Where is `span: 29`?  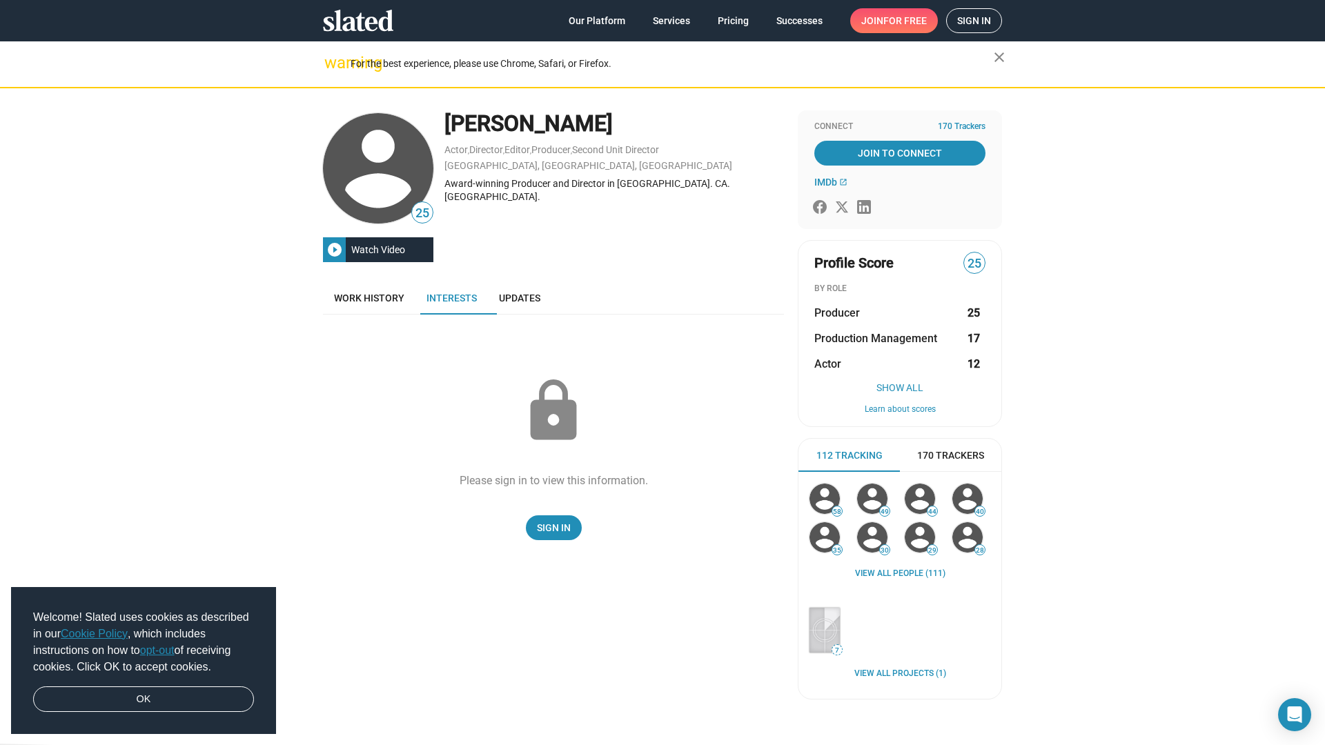
span: 29 is located at coordinates (932, 551).